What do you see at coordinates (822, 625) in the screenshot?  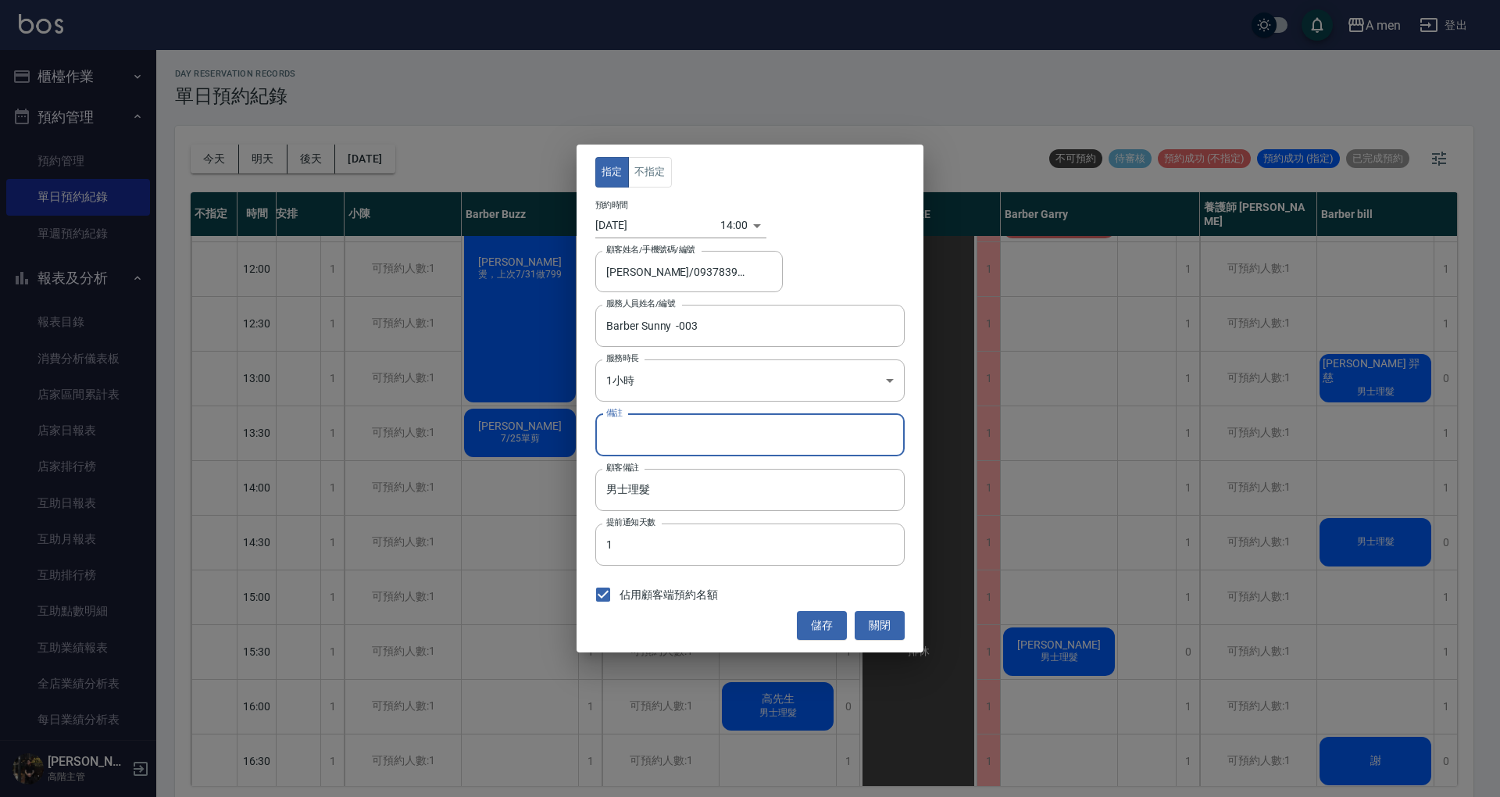 I see `button: 儲存` at bounding box center [822, 625].